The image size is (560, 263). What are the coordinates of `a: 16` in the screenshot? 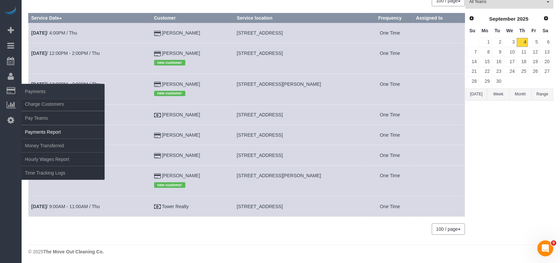 It's located at (498, 61).